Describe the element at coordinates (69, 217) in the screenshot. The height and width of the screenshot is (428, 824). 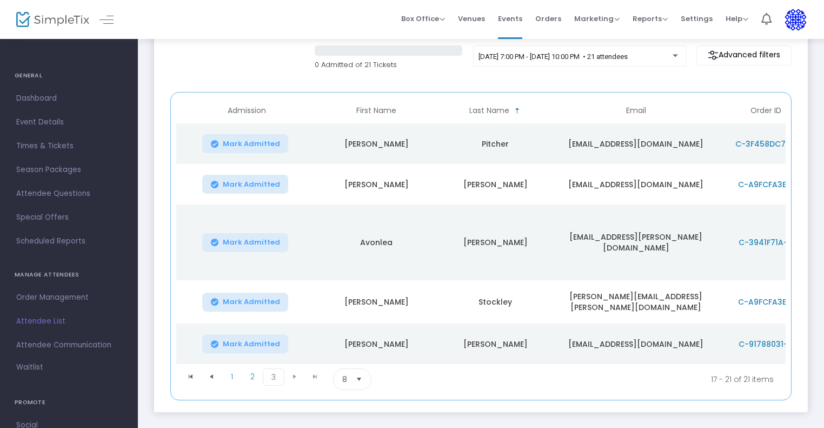
I see `span: Special Offers` at that location.